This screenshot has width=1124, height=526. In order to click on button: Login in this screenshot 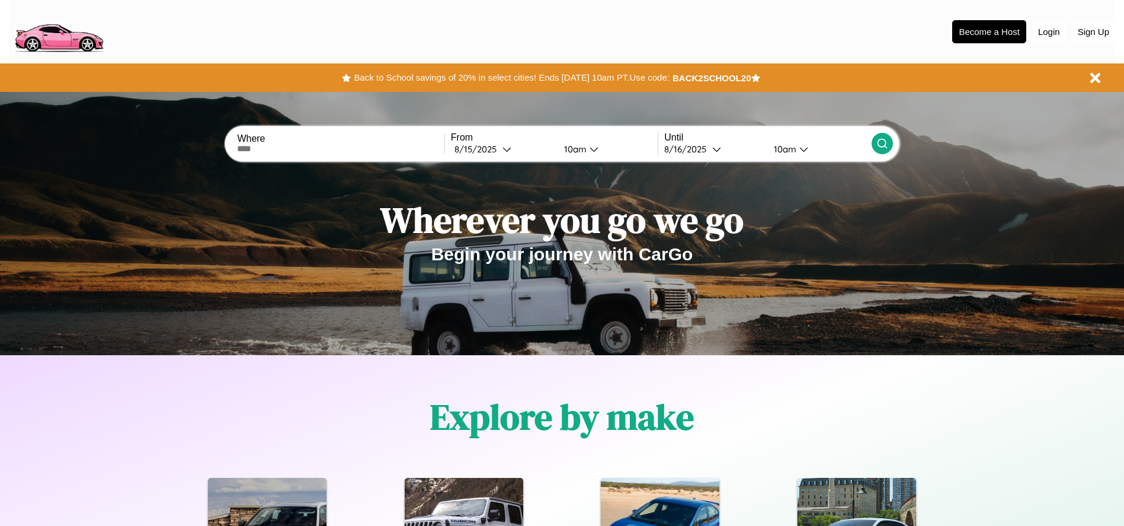, I will do `click(1049, 31)`.